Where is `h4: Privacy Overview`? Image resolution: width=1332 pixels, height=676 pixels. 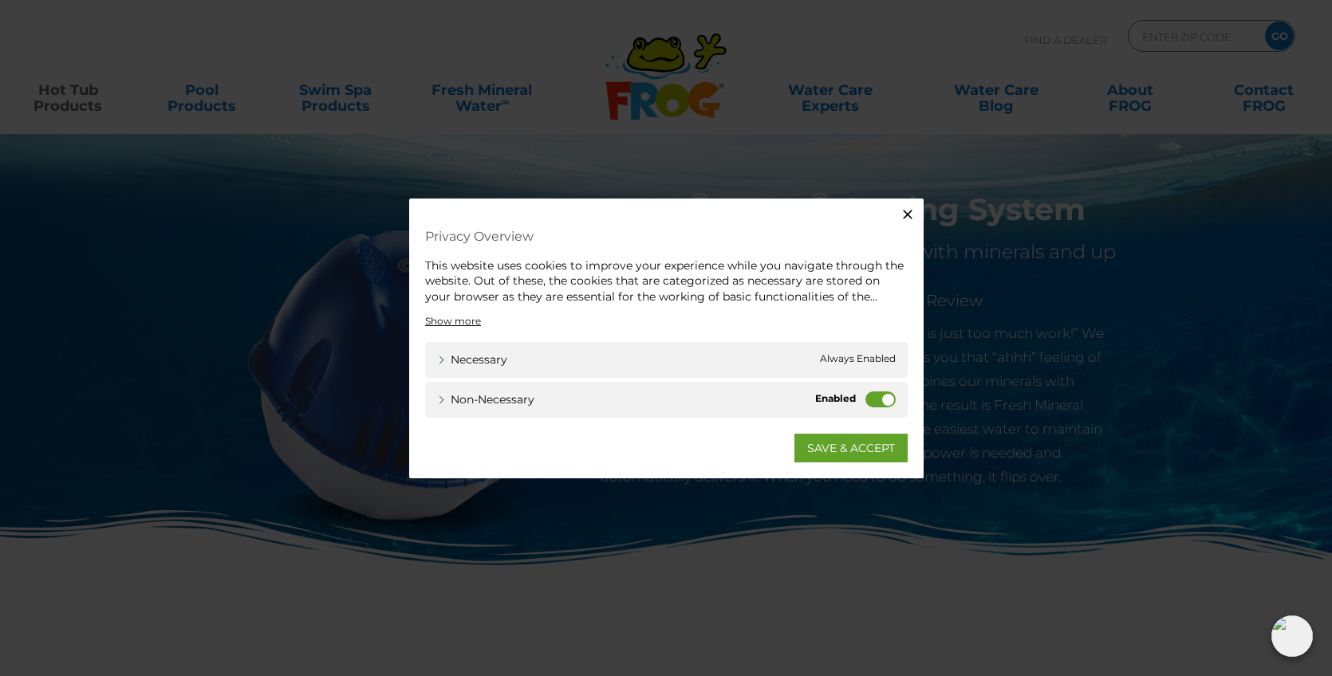 h4: Privacy Overview is located at coordinates (666, 235).